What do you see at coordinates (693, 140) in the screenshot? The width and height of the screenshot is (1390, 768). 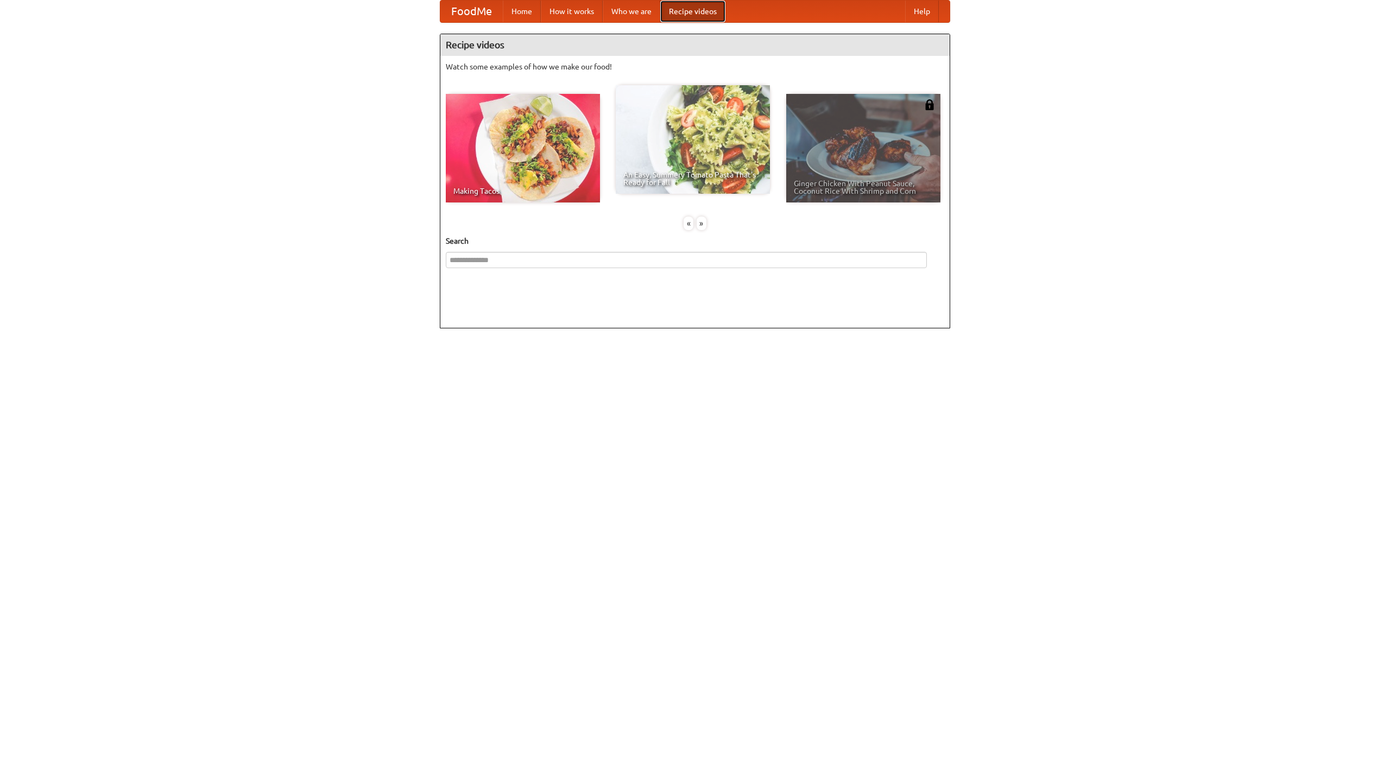 I see `a: An Easy, Summery Tomato Pasta That's Ready for Fall` at bounding box center [693, 140].